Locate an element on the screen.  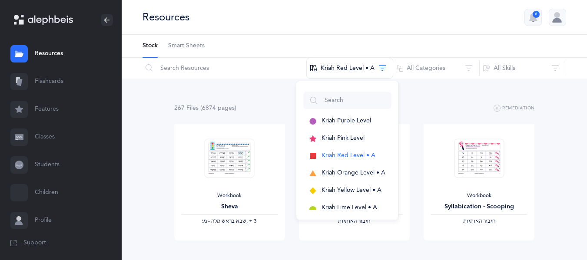
button: All Categories is located at coordinates (437, 68).